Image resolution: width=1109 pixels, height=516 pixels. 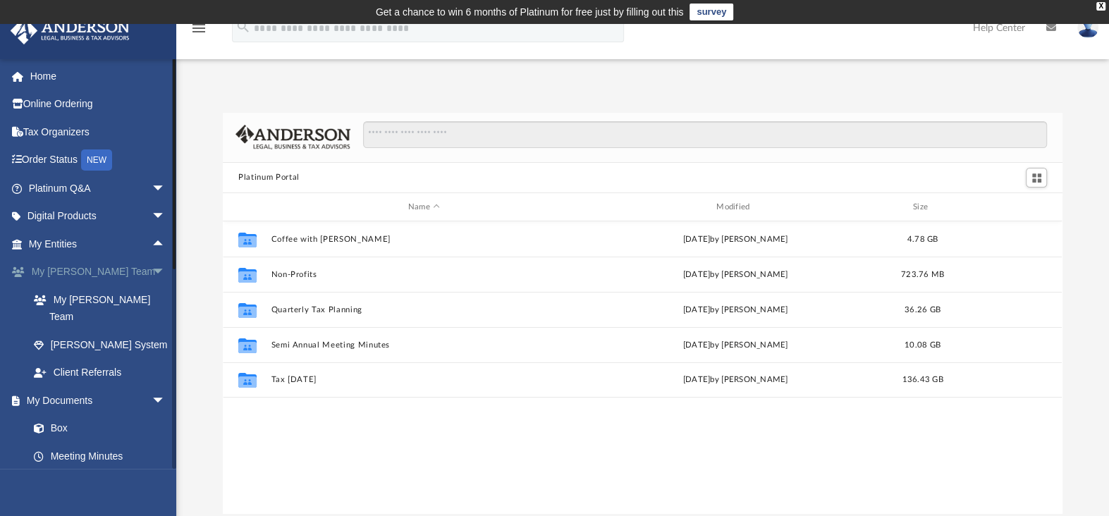 What do you see at coordinates (98, 132) in the screenshot?
I see `a: Tax Organizers` at bounding box center [98, 132].